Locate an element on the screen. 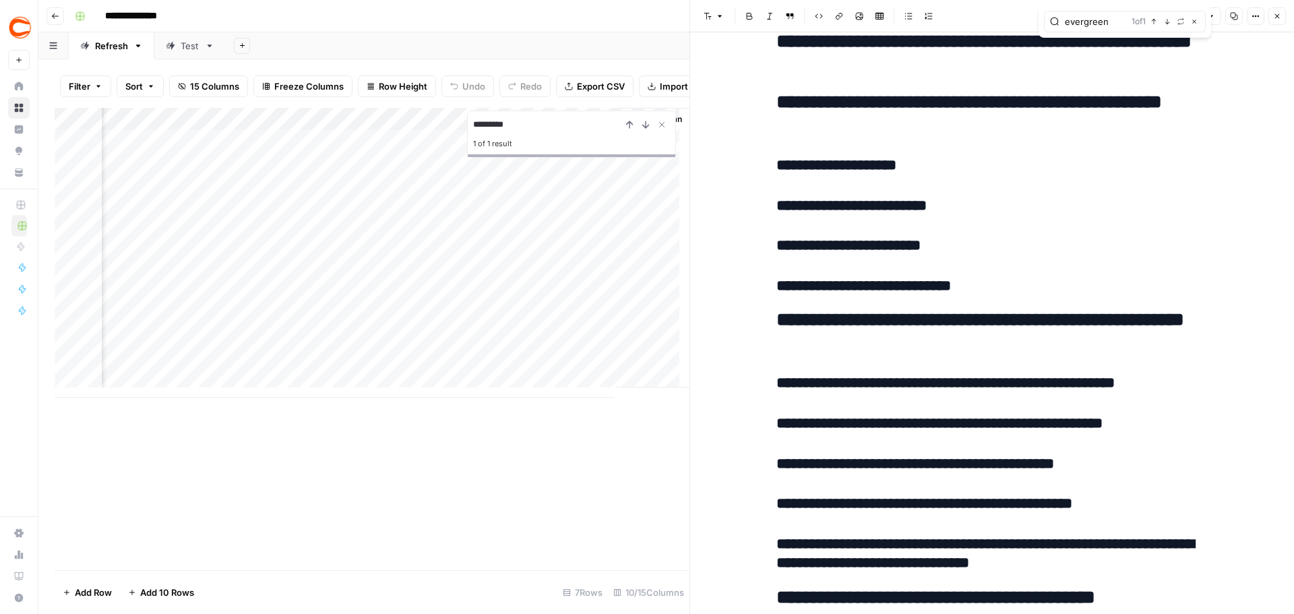  button: 15 Columns is located at coordinates (208, 86).